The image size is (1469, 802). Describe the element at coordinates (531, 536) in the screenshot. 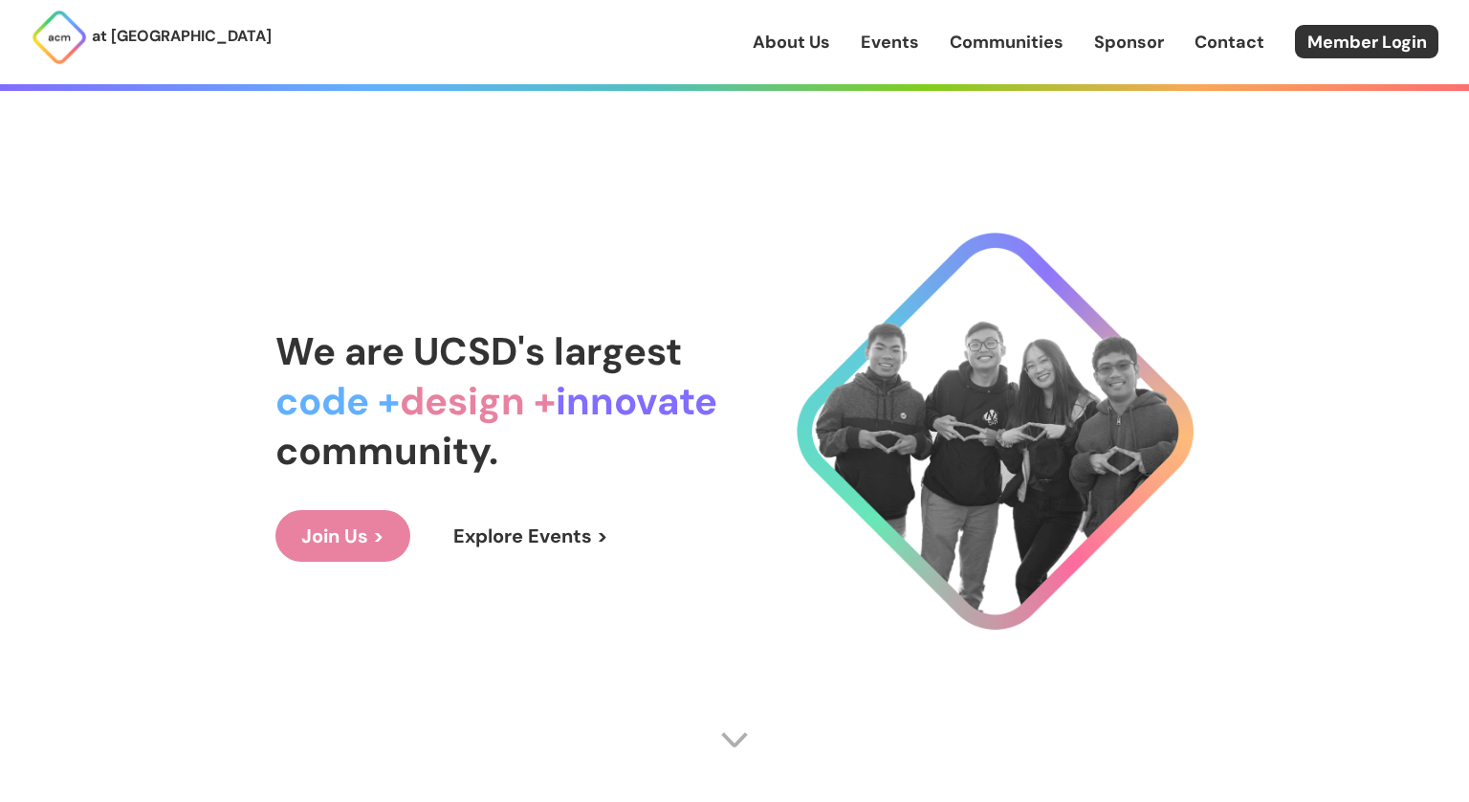

I see `a: Explore Events >` at that location.